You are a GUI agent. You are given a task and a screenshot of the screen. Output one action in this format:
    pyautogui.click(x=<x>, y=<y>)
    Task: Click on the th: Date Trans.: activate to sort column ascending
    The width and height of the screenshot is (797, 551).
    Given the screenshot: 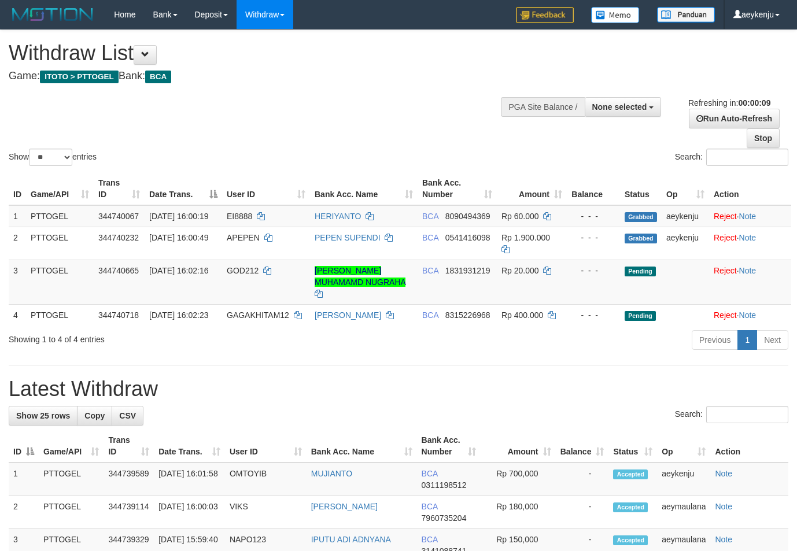 What is the action you would take?
    pyautogui.click(x=189, y=446)
    